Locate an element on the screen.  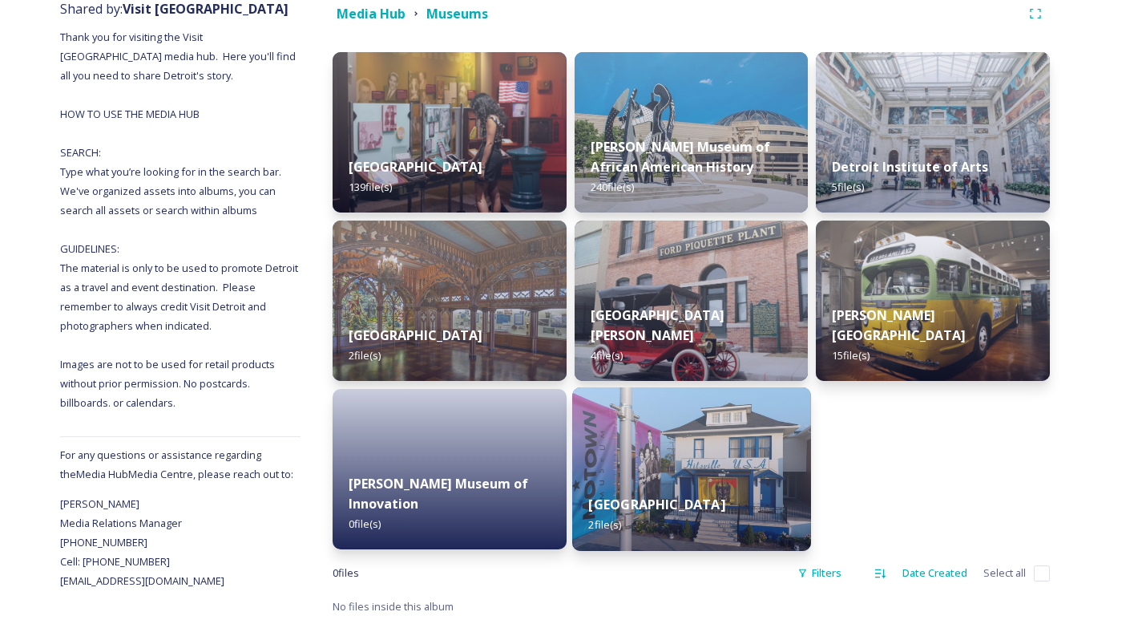
div: Filters is located at coordinates (819, 572).